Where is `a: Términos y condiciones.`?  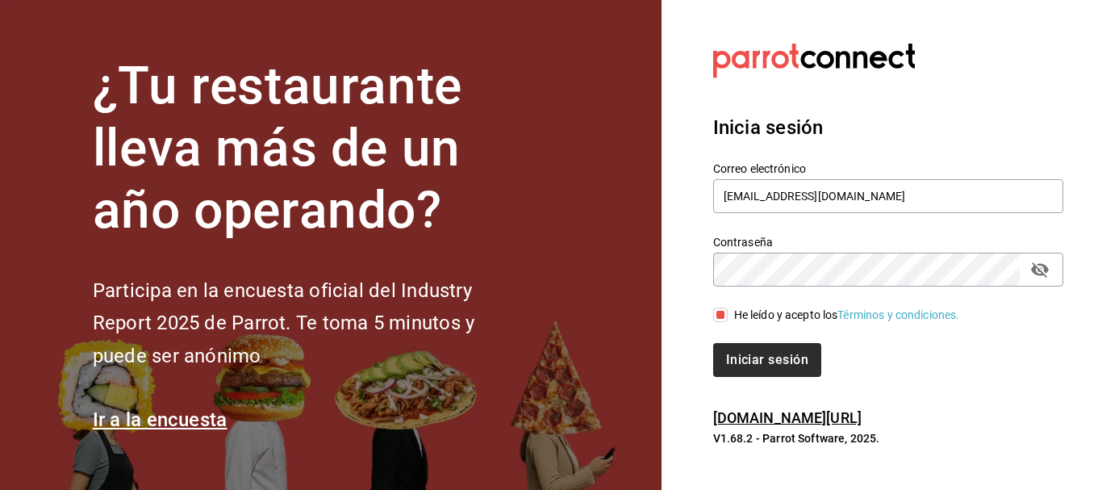
a: Términos y condiciones. is located at coordinates (898, 315).